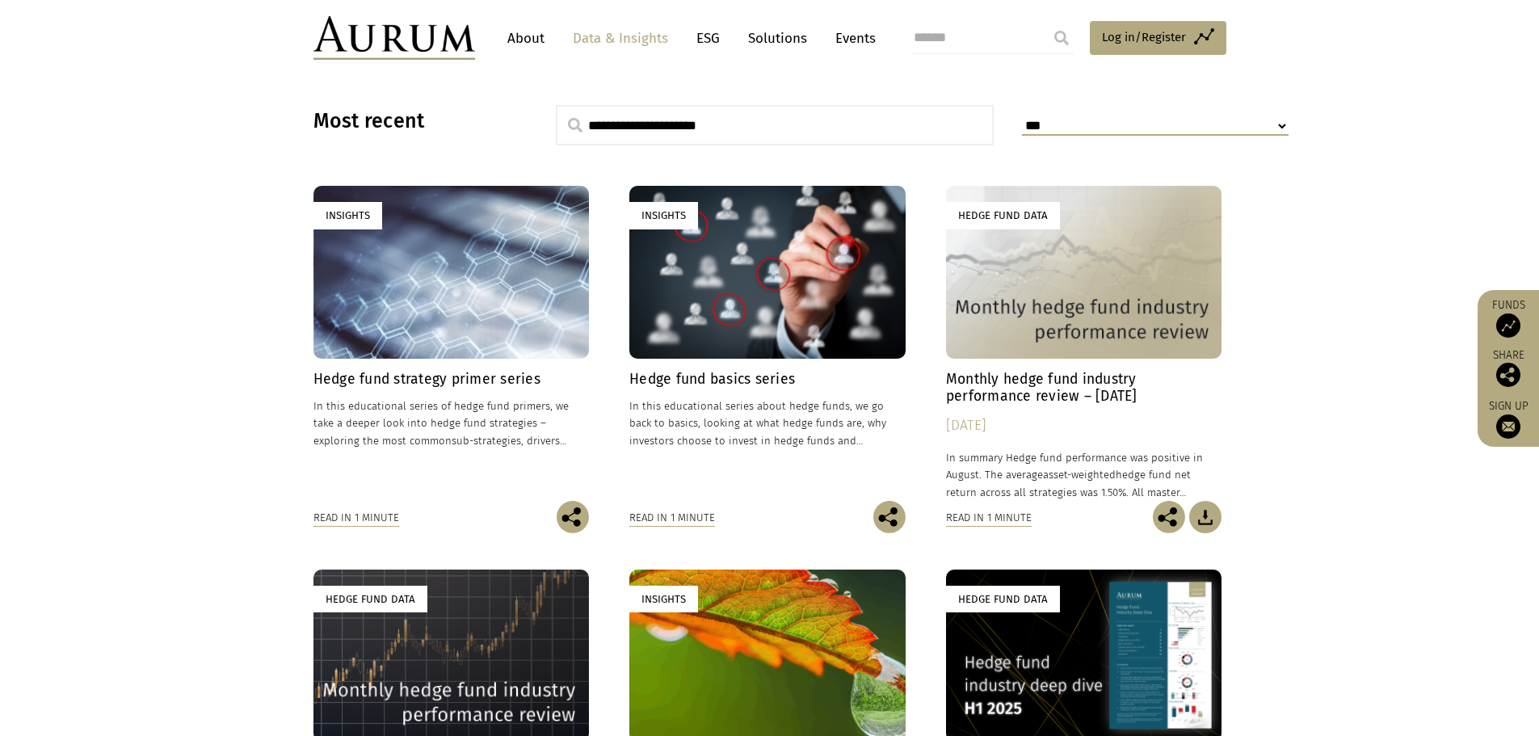 The width and height of the screenshot is (1539, 736). What do you see at coordinates (708, 38) in the screenshot?
I see `a: ESG` at bounding box center [708, 38].